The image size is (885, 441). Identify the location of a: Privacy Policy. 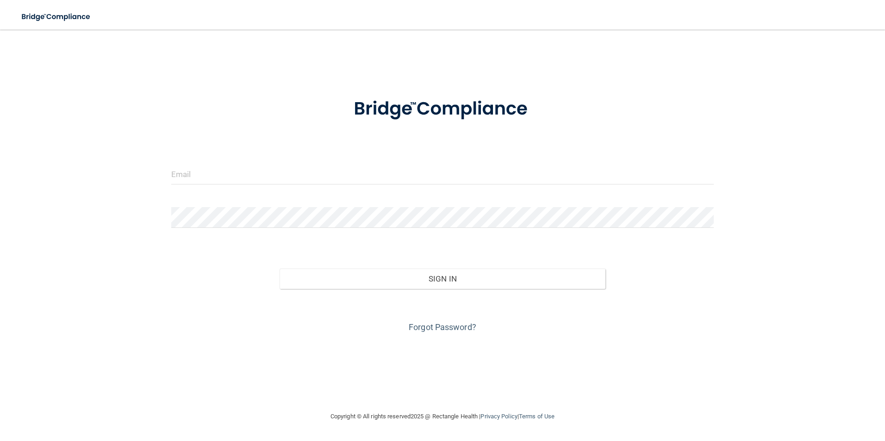
(498, 416).